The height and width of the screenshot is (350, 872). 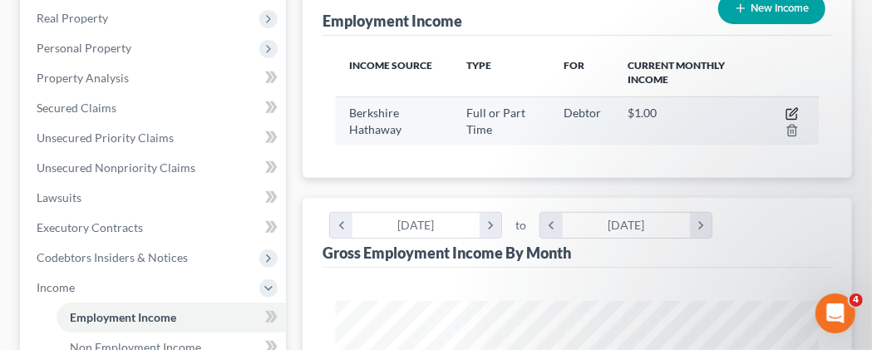 What do you see at coordinates (166, 244) in the screenshot?
I see `span: Messages` at bounding box center [166, 244].